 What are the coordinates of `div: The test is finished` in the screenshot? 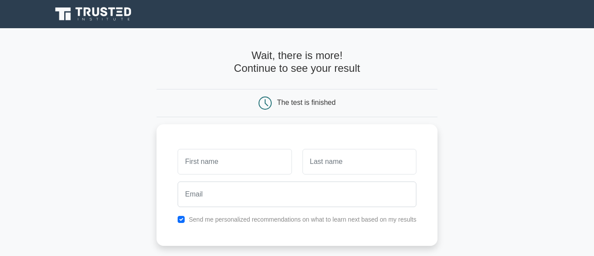 It's located at (306, 102).